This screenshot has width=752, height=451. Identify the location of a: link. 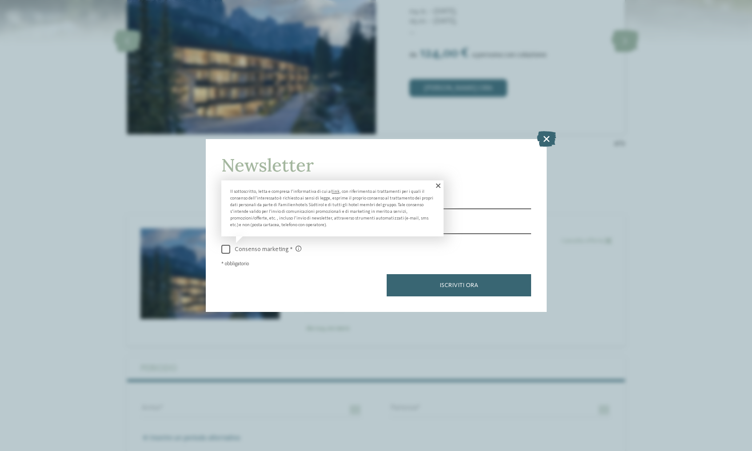
(336, 192).